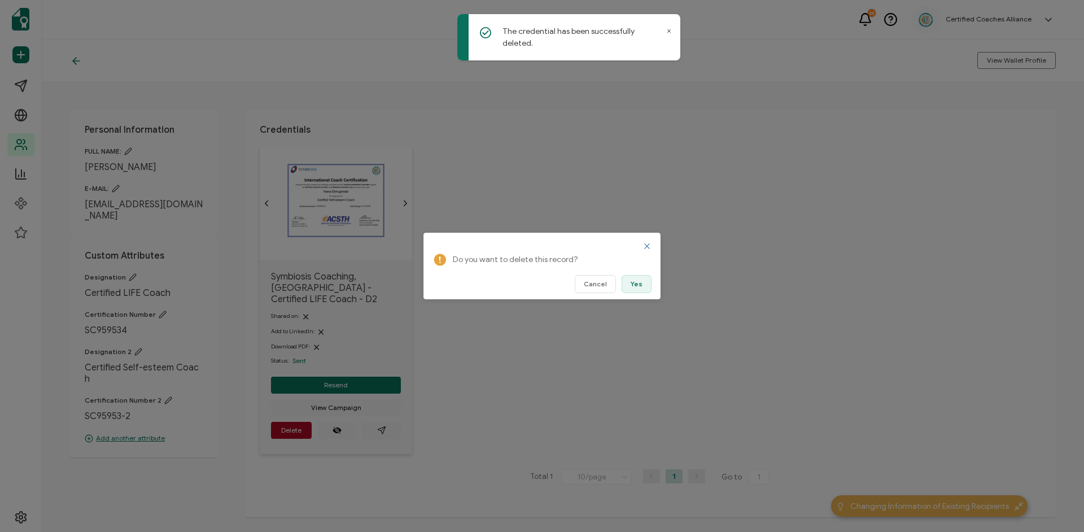  Describe the element at coordinates (595, 284) in the screenshot. I see `button: Cancel` at that location.